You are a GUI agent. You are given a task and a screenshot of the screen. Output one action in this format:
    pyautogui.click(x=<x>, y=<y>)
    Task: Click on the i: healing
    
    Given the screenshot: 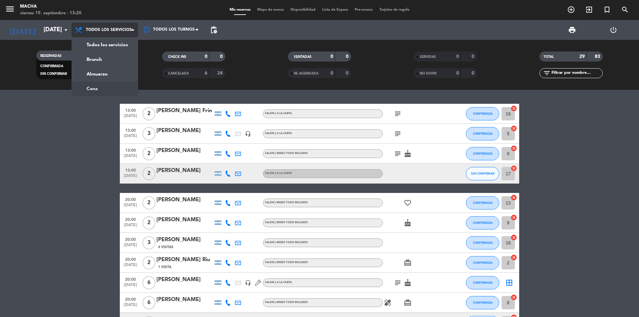 What is the action you would take?
    pyautogui.click(x=388, y=303)
    